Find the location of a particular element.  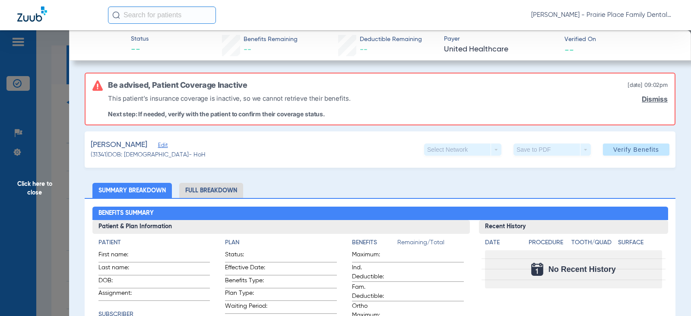

span: Benefits Type: is located at coordinates (246, 282).